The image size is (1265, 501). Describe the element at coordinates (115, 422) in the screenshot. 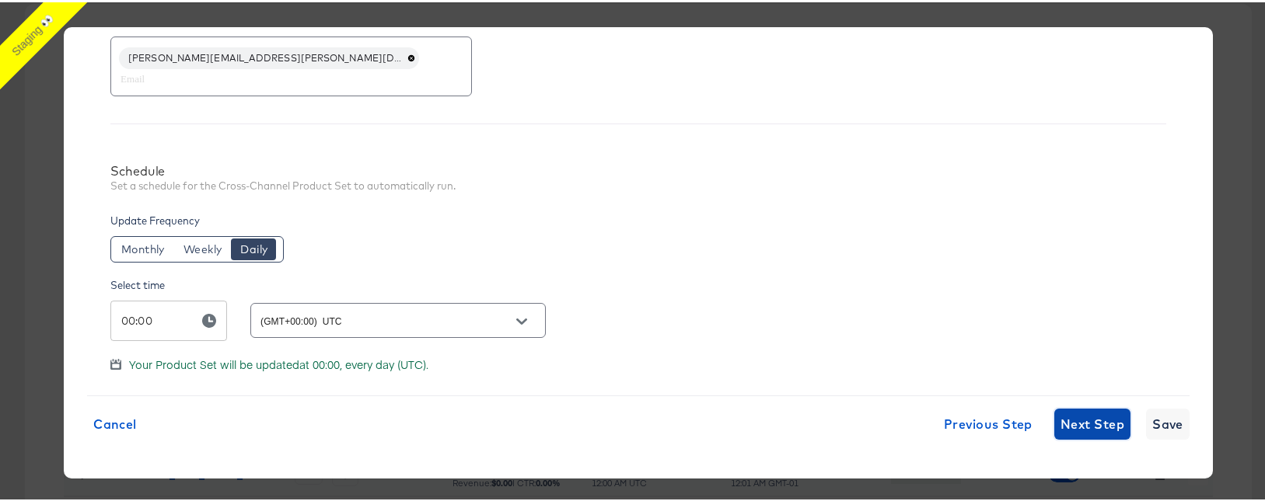

I see `button: Cancel` at that location.